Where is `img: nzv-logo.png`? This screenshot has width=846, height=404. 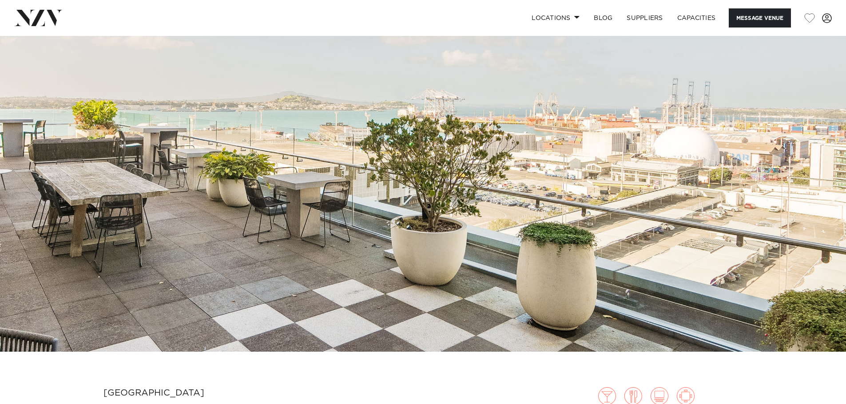 img: nzv-logo.png is located at coordinates (38, 18).